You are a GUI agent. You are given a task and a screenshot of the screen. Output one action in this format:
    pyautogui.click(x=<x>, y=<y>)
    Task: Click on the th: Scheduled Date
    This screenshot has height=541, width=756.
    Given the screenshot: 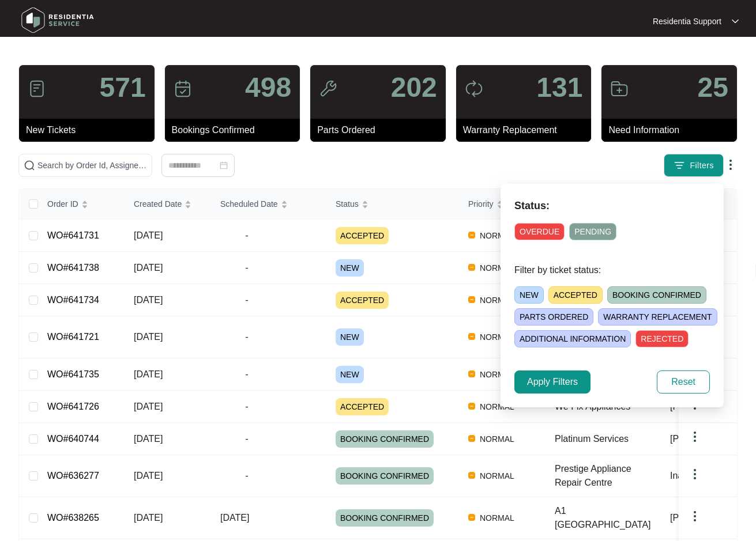 What is the action you would take?
    pyautogui.click(x=269, y=204)
    